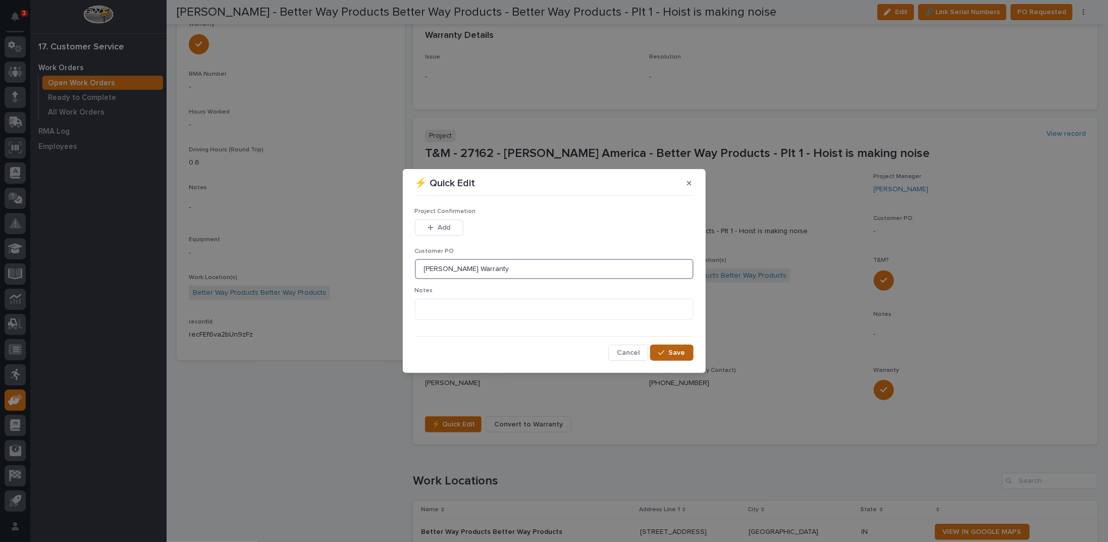  What do you see at coordinates (439, 228) in the screenshot?
I see `button: Add` at bounding box center [439, 228].